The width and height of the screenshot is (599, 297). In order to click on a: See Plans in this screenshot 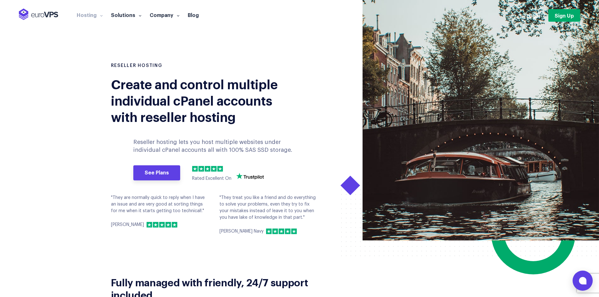, I will do `click(157, 173)`.